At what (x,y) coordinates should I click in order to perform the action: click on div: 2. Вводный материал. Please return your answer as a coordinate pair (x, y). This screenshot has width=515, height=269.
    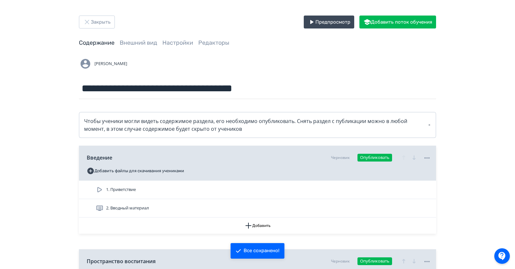
    Looking at the image, I should click on (258, 208).